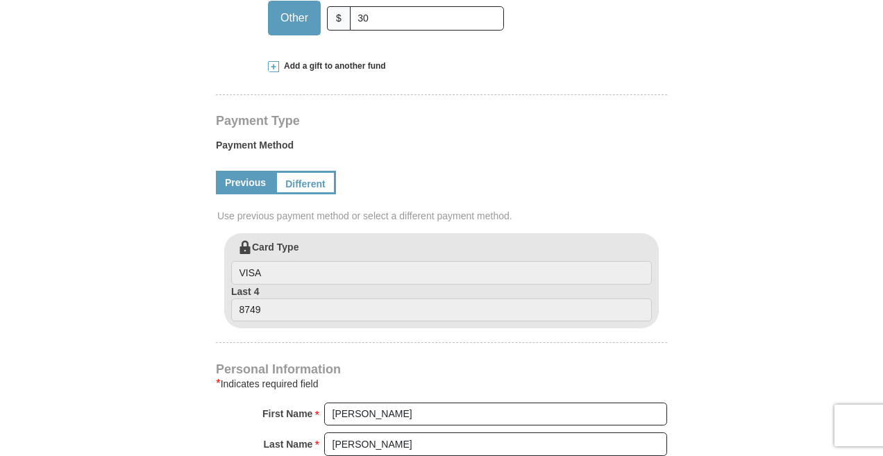 The height and width of the screenshot is (456, 883). What do you see at coordinates (443, 216) in the screenshot?
I see `span: Use previous payment method or select a different payment method.` at bounding box center [443, 216].